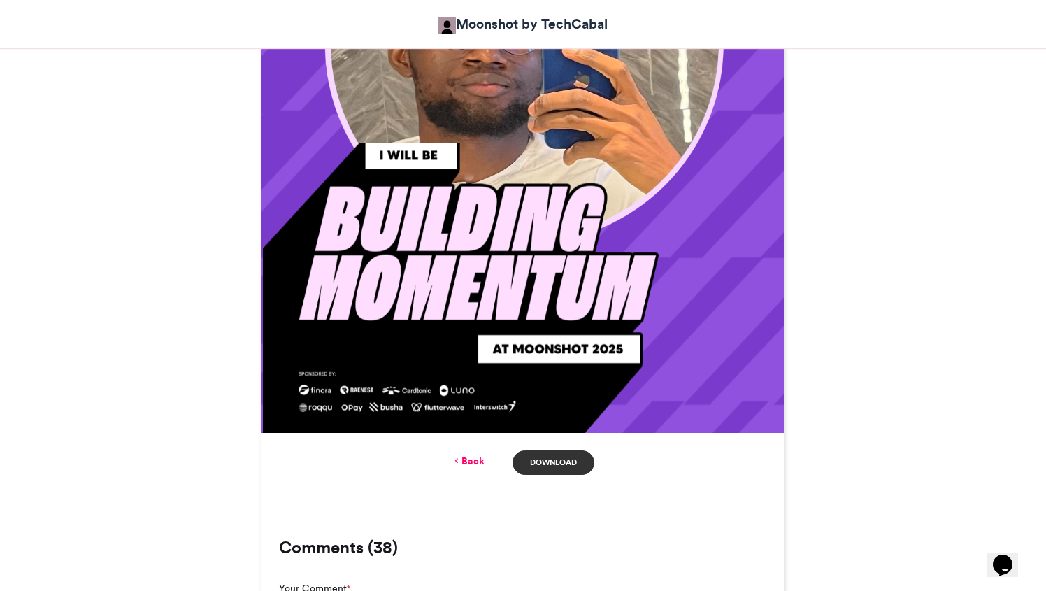  What do you see at coordinates (523, 24) in the screenshot?
I see `a: Moonshot by TechCabal` at bounding box center [523, 24].